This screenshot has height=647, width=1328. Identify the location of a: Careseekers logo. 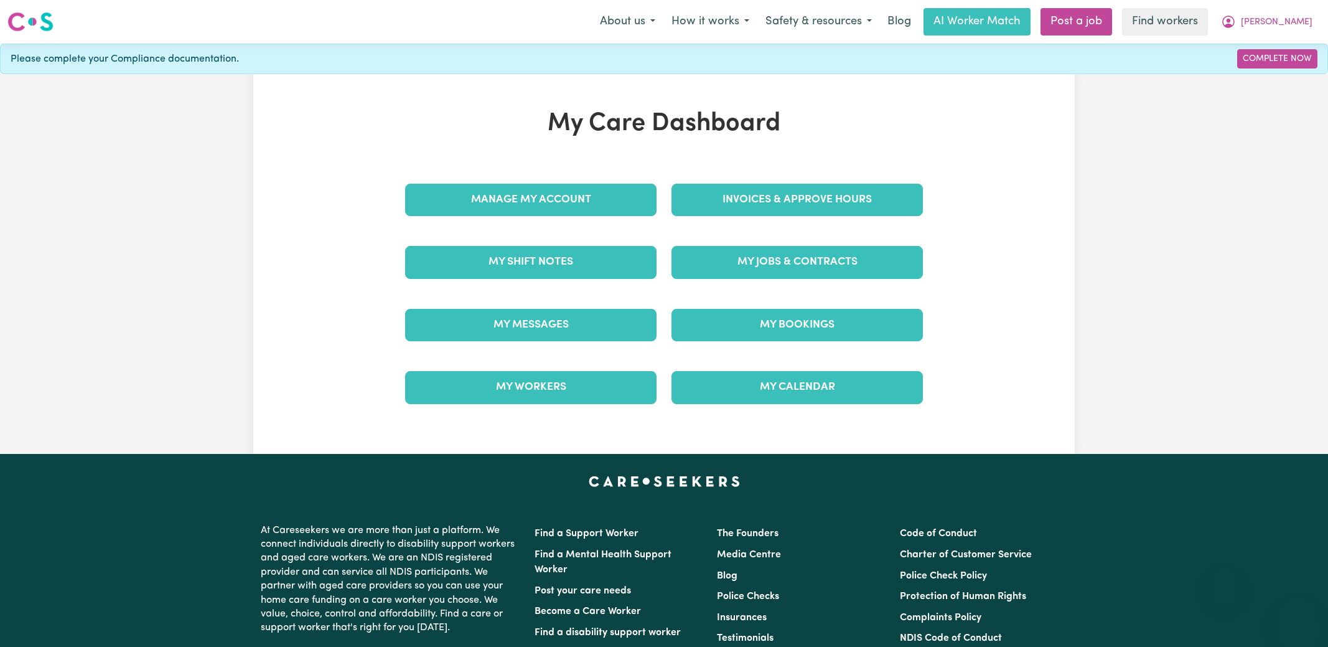
(30, 22).